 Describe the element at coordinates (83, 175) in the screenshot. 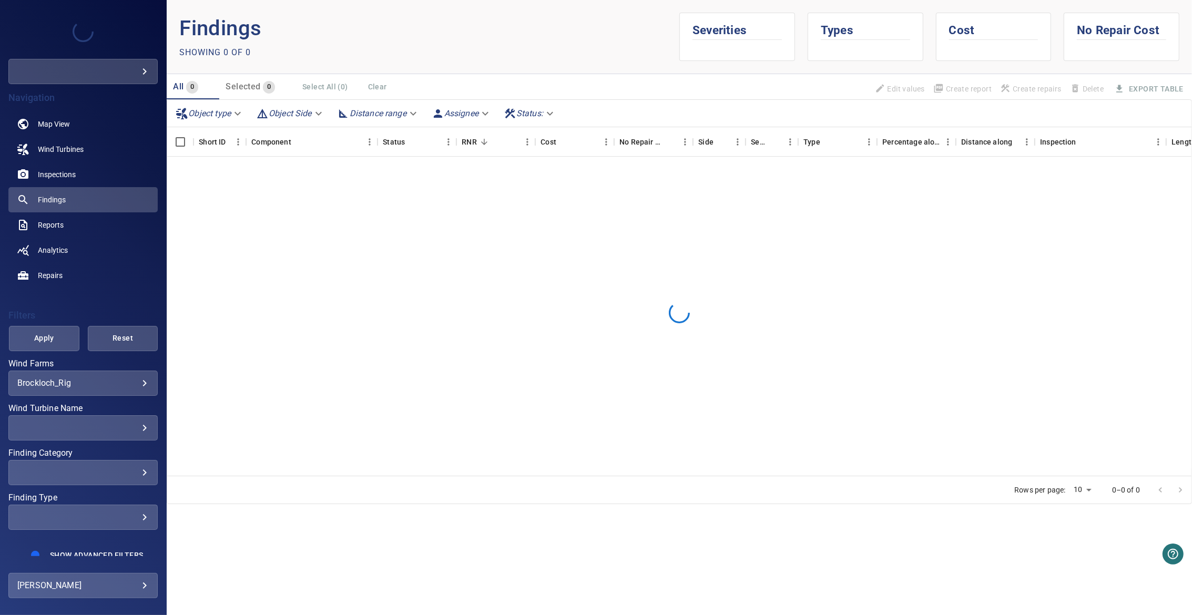

I see `a: inspections noActive` at that location.